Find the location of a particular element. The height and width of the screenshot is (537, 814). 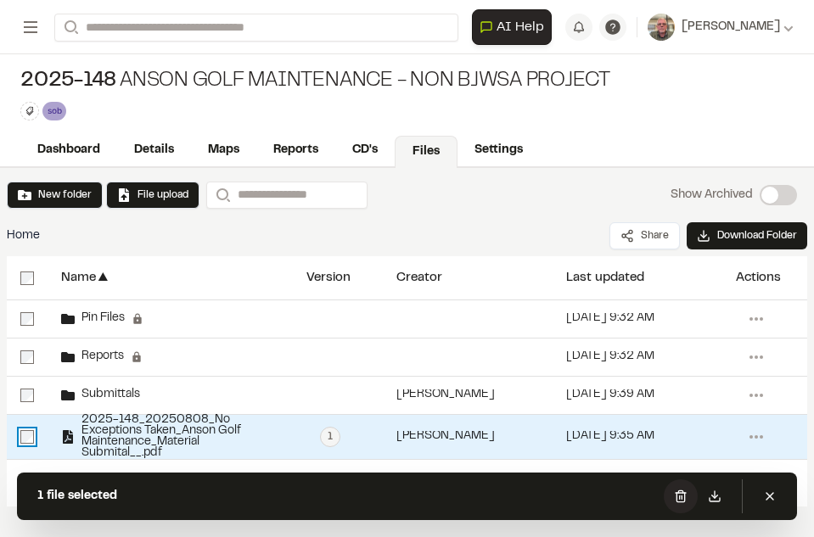

a: Files is located at coordinates (426, 152).